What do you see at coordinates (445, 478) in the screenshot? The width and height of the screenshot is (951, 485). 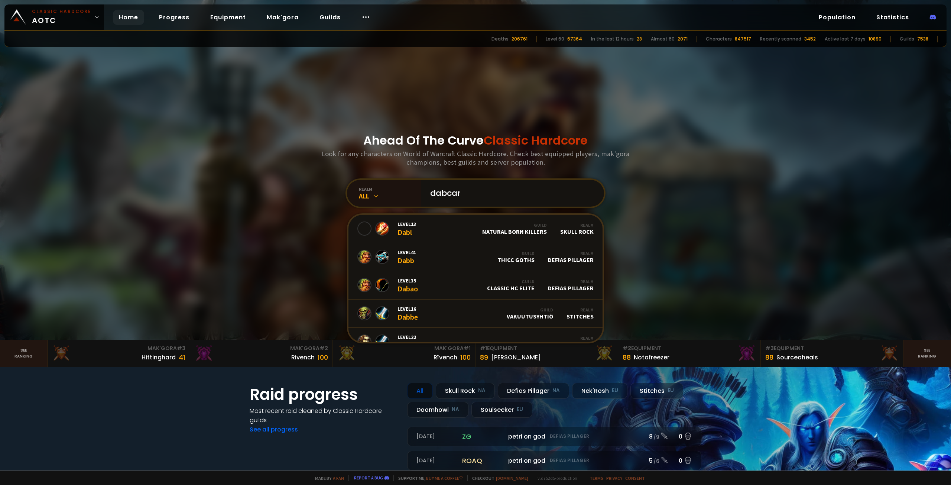 I see `a: Buy me a coffee` at bounding box center [445, 478].